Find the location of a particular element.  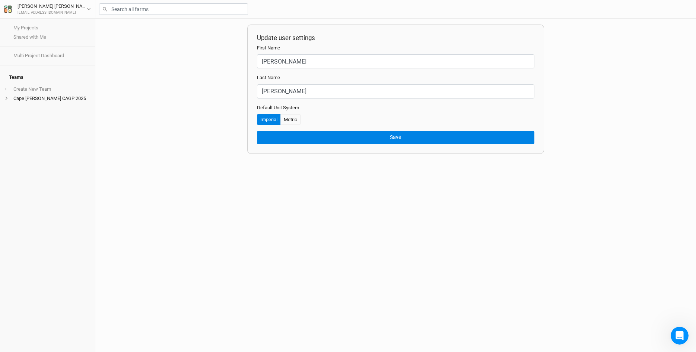

button: Upload attachment is located at coordinates (38, 246).